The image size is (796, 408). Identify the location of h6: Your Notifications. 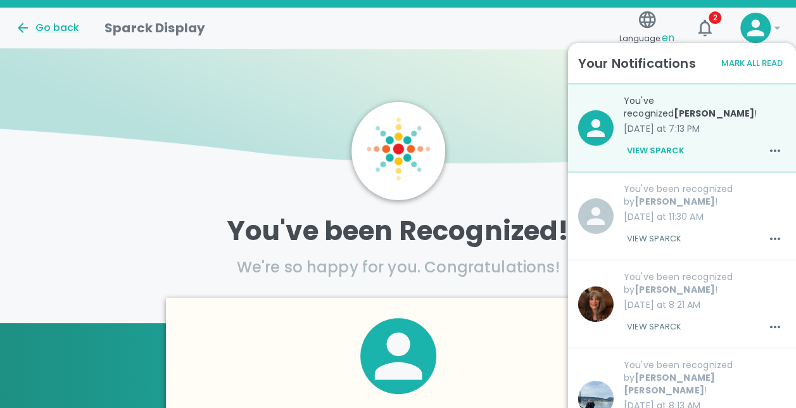
(637, 63).